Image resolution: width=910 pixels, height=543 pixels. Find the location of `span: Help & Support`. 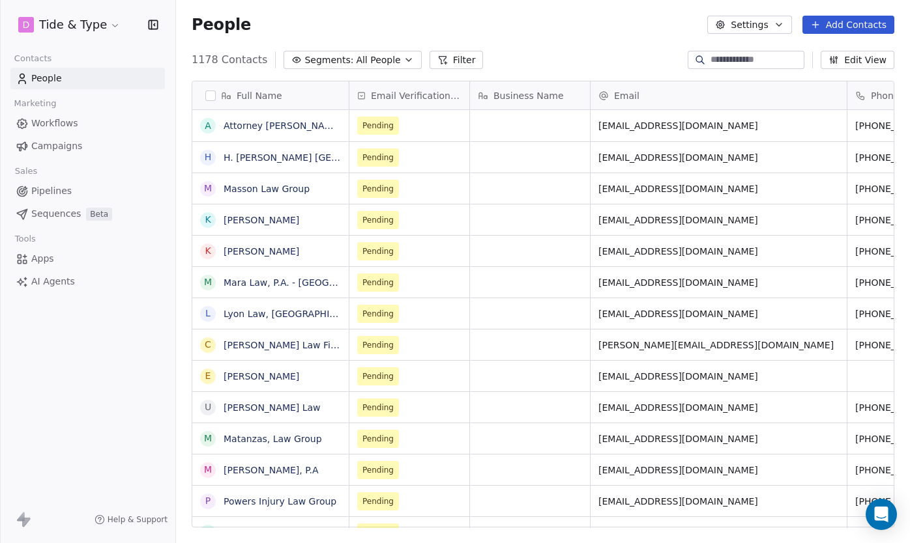

span: Help & Support is located at coordinates (138, 520).